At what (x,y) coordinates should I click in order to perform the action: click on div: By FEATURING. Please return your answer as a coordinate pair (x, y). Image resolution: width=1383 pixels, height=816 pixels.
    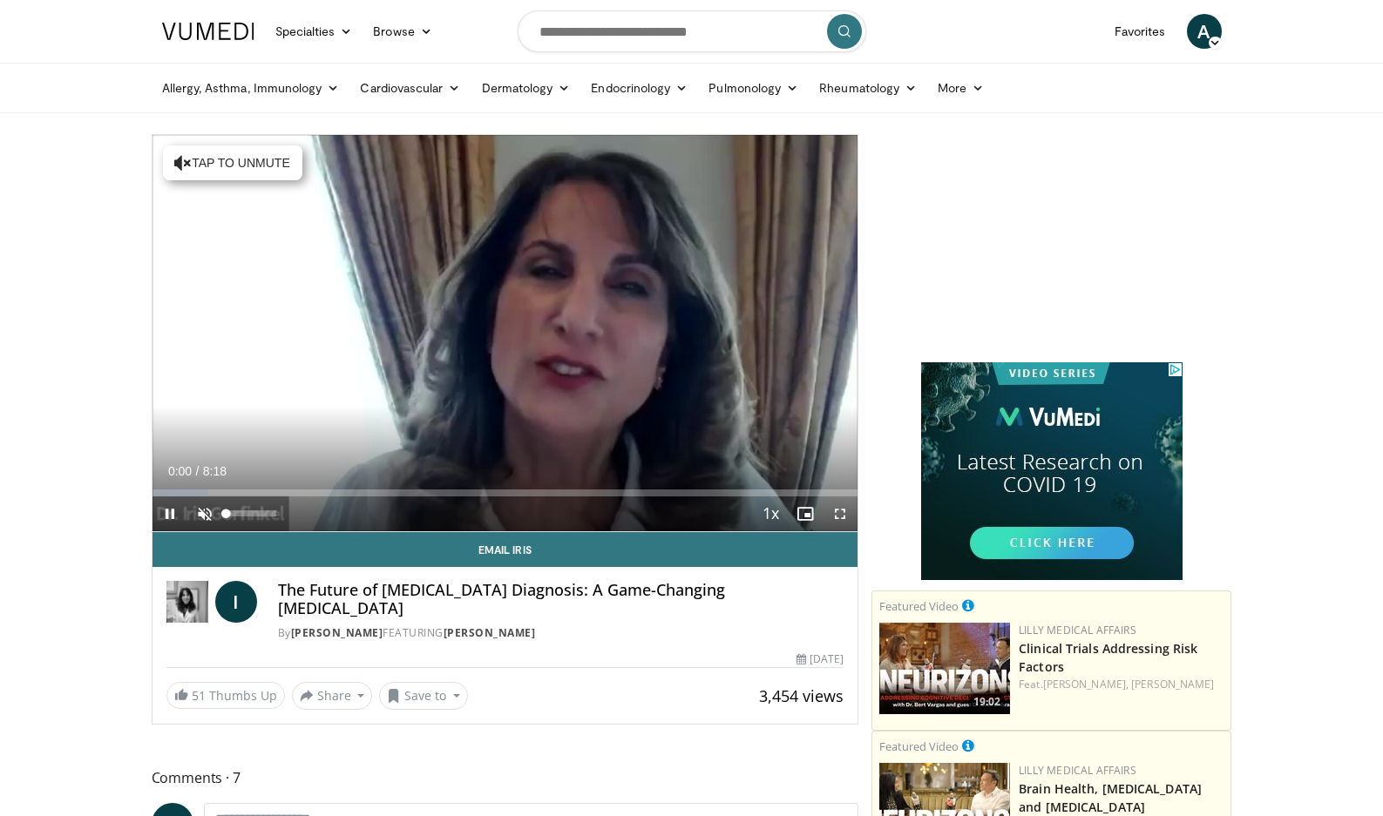
    Looking at the image, I should click on (561, 633).